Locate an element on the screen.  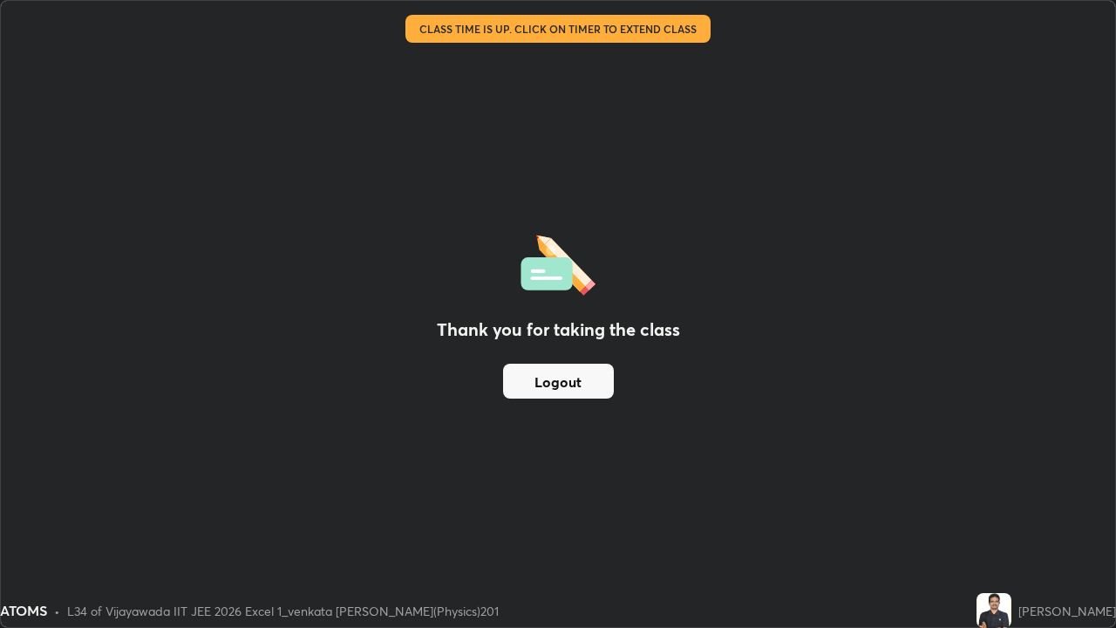
img: offlineFeedback.1438e8b3.svg is located at coordinates (558, 263).